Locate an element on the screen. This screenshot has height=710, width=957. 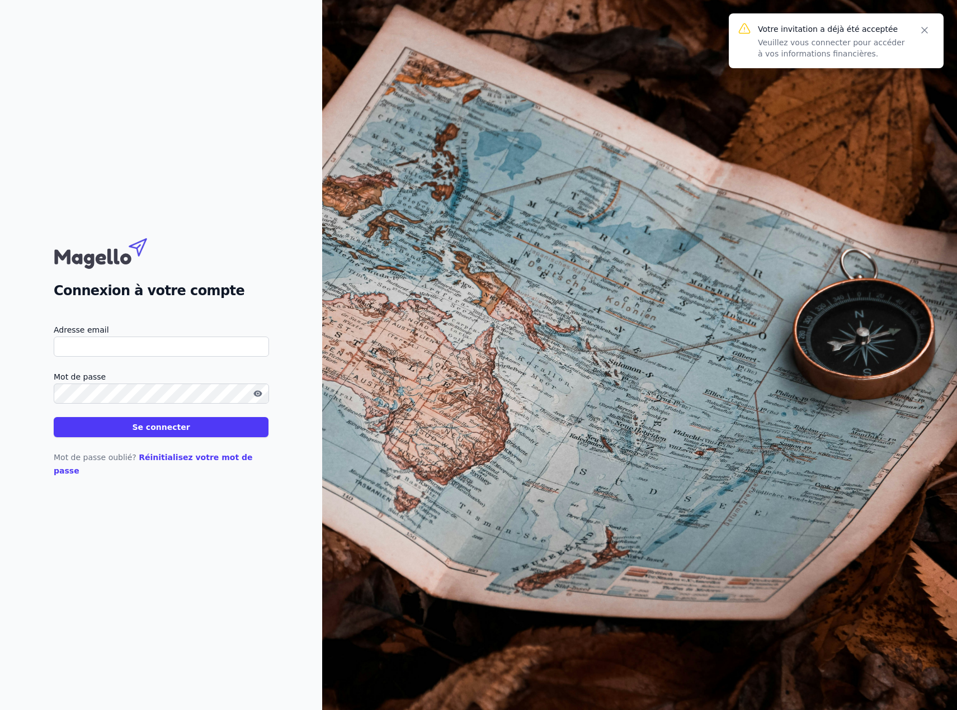
a: Réinitialisez votre mot de passe is located at coordinates (153, 464).